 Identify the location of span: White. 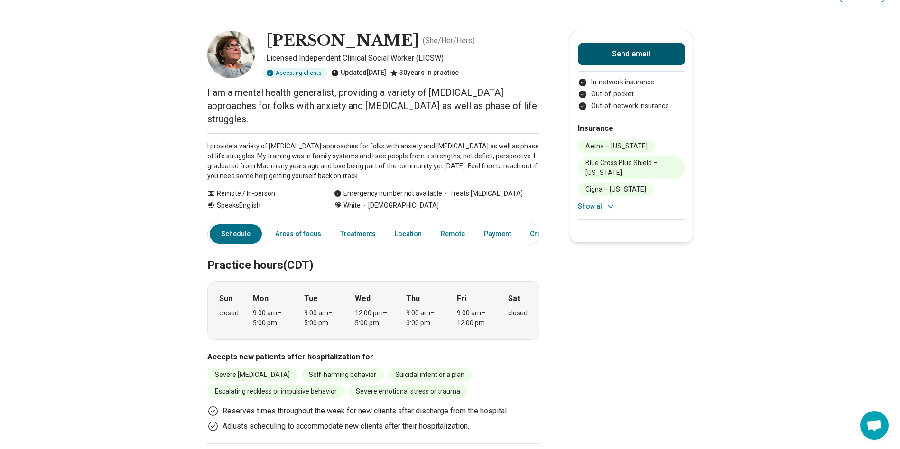
(352, 205).